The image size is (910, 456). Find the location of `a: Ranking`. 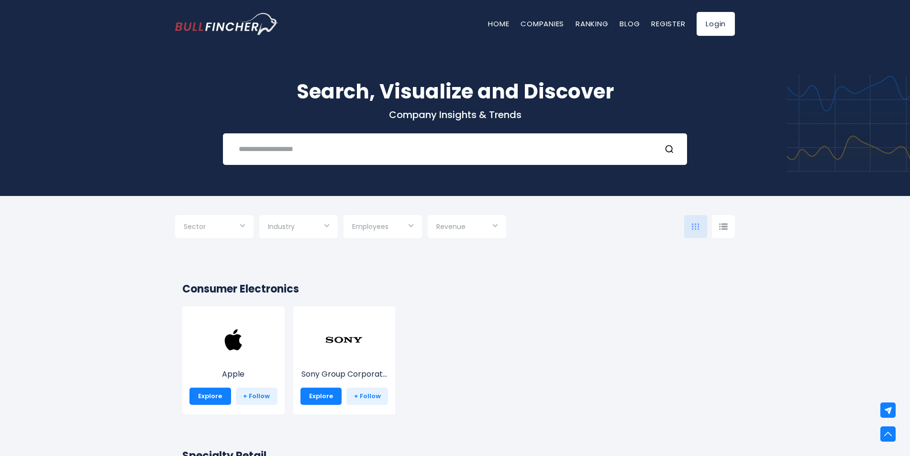

a: Ranking is located at coordinates (592, 23).